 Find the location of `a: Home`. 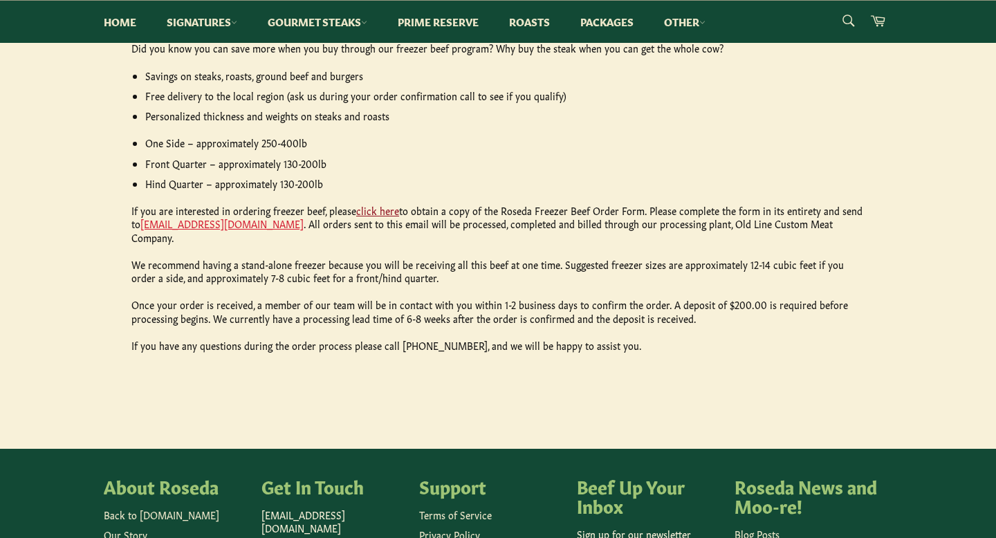

a: Home is located at coordinates (120, 21).